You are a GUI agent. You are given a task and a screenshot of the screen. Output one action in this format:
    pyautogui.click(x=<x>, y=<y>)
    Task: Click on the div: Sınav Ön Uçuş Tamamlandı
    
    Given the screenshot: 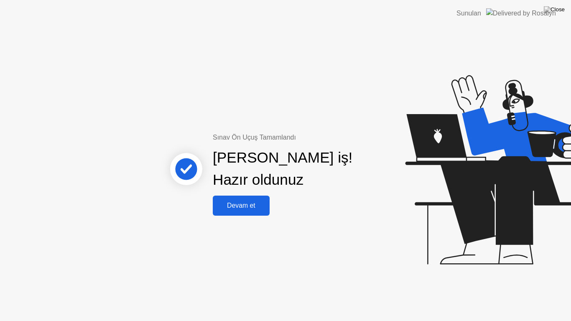 What is the action you would take?
    pyautogui.click(x=299, y=138)
    